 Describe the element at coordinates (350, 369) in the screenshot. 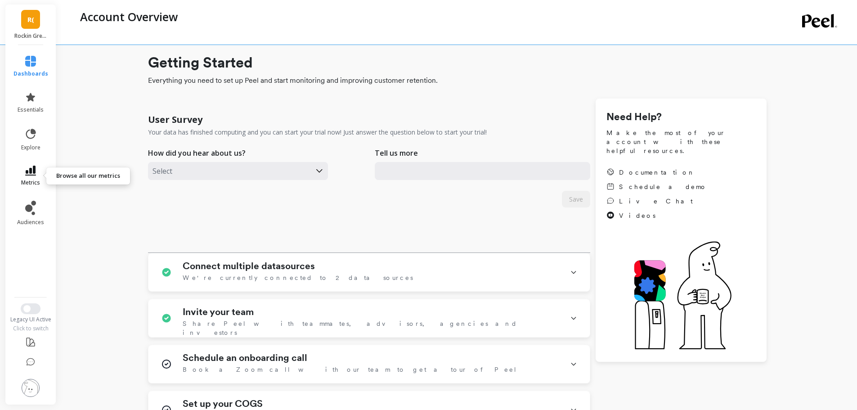

I see `span: Book a Zoom call with our team to get a tour of Peel` at that location.